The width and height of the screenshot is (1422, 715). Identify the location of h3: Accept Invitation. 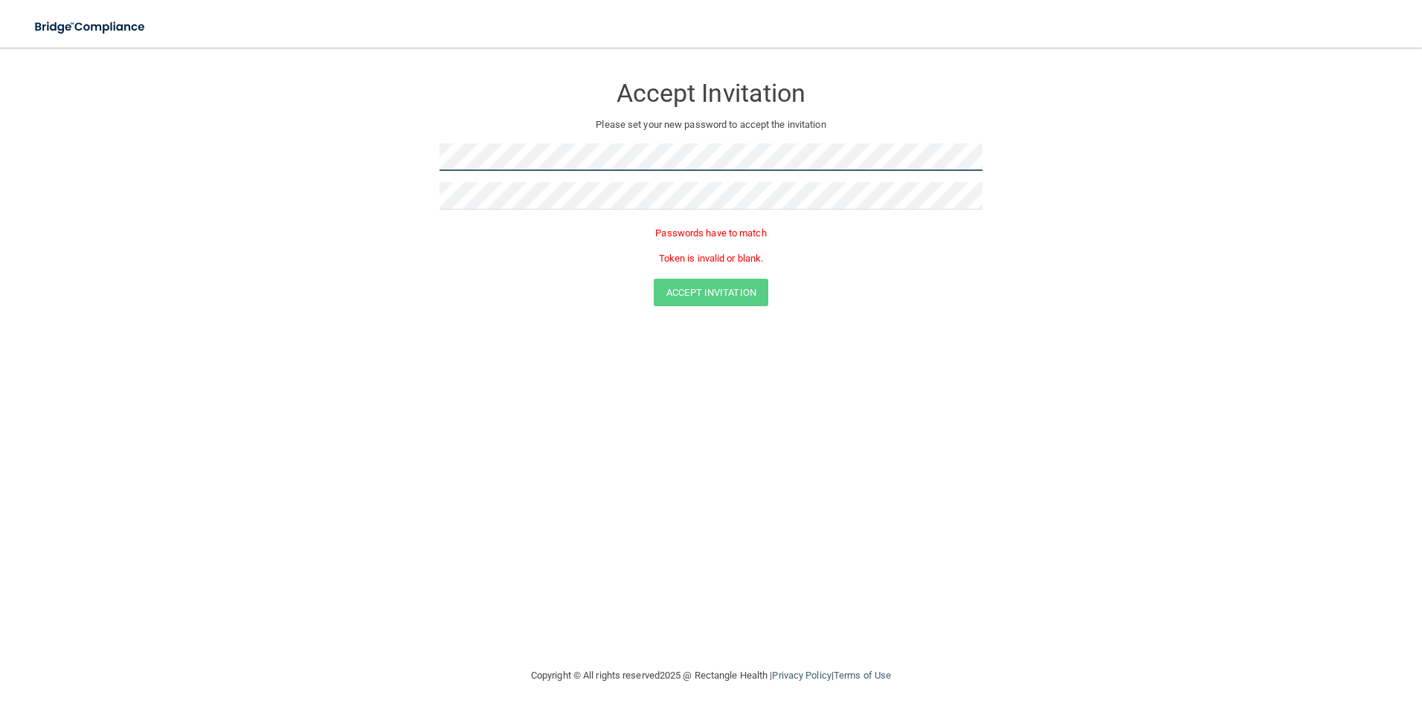
(711, 93).